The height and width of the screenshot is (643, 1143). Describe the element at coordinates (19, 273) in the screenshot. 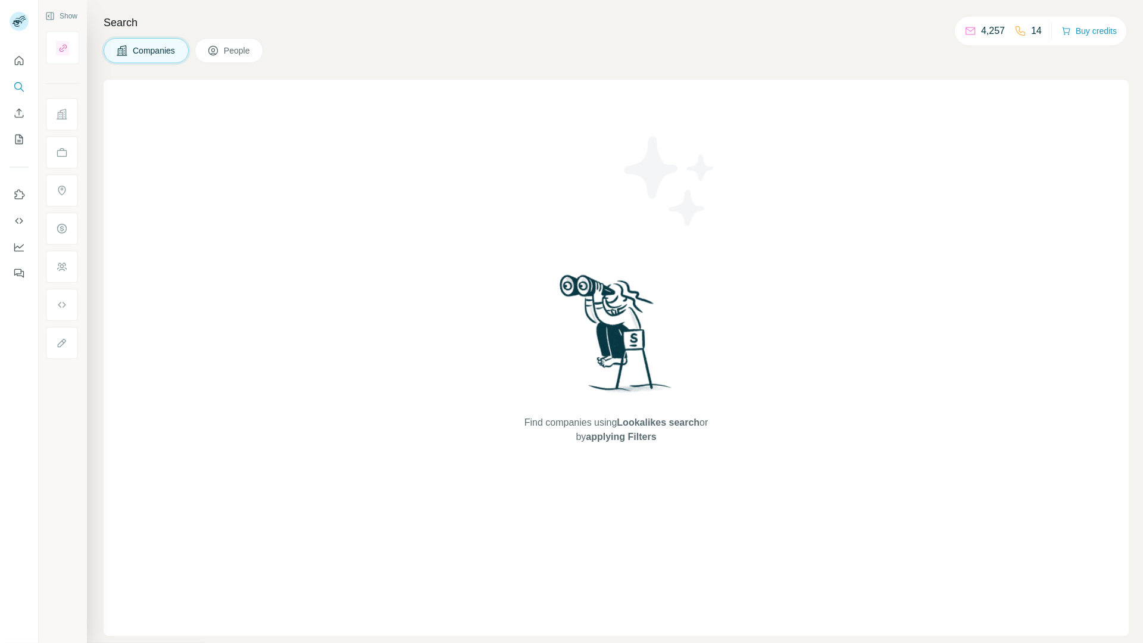

I see `button: Feedback` at that location.